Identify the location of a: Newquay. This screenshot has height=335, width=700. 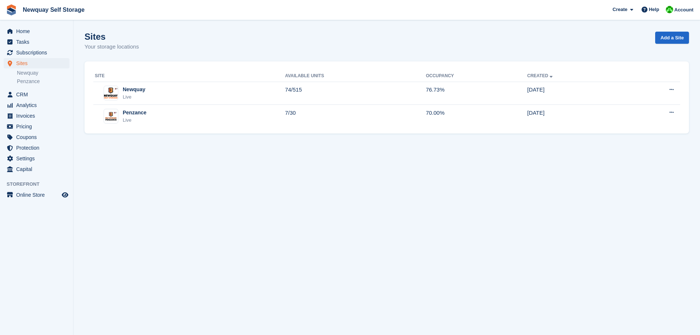
(43, 73).